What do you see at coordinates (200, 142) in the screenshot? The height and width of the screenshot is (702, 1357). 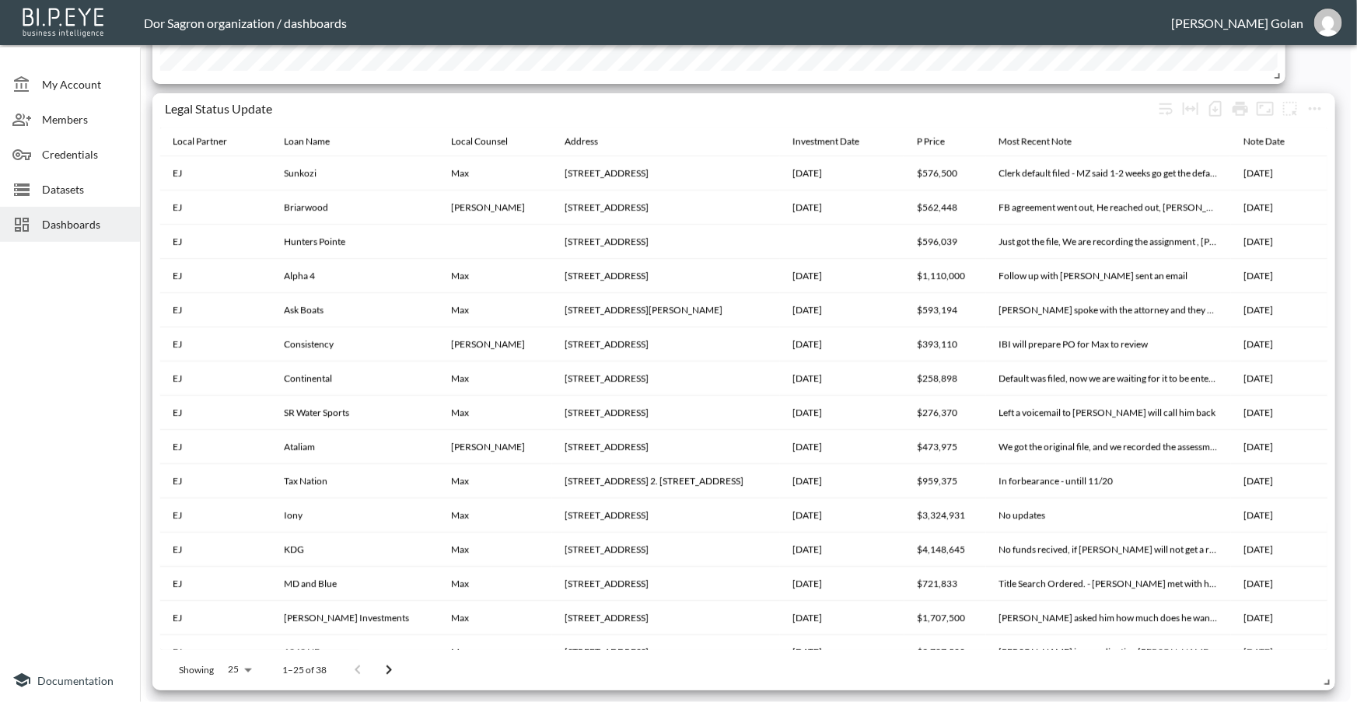 I see `div: Local Partner` at bounding box center [200, 142].